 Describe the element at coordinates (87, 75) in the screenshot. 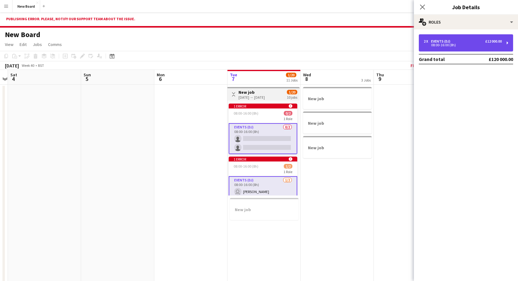

I see `span: Sun` at that location.